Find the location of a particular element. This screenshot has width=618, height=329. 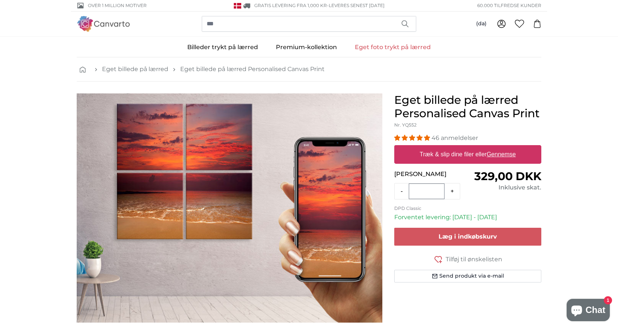

a: Billeder trykt på lærred is located at coordinates (223, 47).